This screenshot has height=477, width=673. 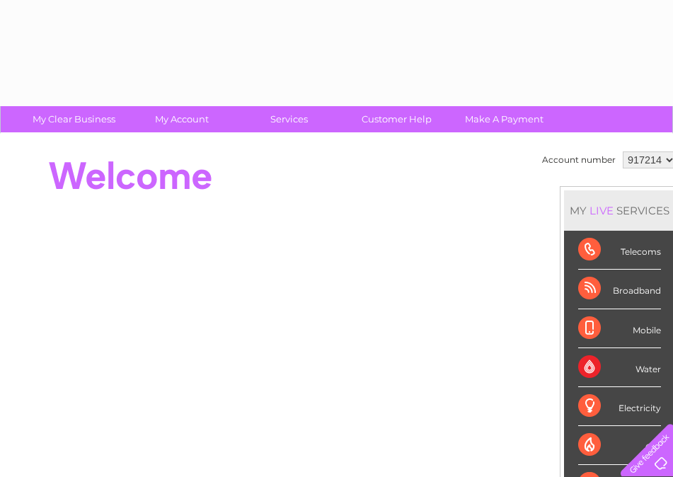 What do you see at coordinates (619, 328) in the screenshot?
I see `div: Mobile` at bounding box center [619, 328].